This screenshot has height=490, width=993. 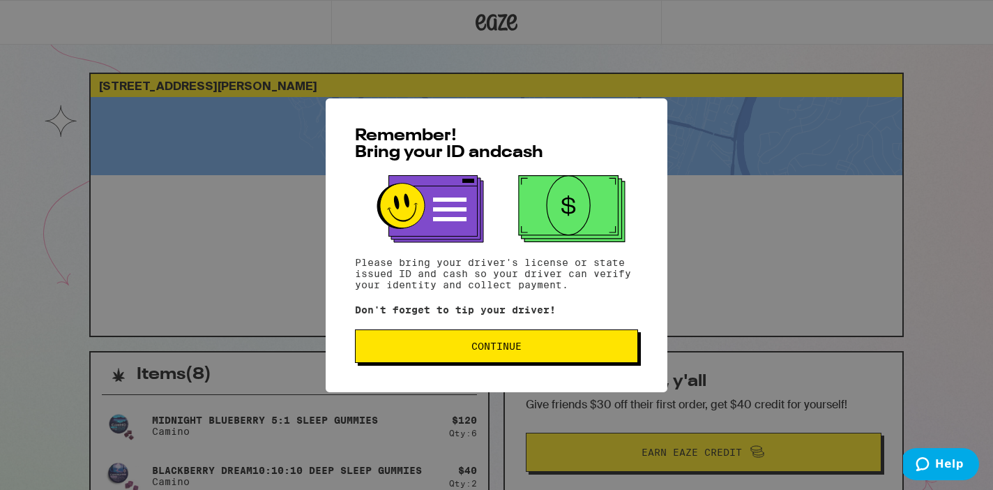 What do you see at coordinates (497, 346) in the screenshot?
I see `button: Continue` at bounding box center [497, 346].